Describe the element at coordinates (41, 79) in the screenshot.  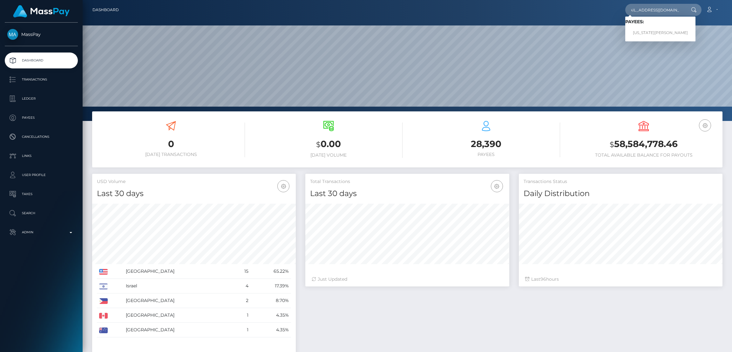
I see `p: Transactions` at that location.